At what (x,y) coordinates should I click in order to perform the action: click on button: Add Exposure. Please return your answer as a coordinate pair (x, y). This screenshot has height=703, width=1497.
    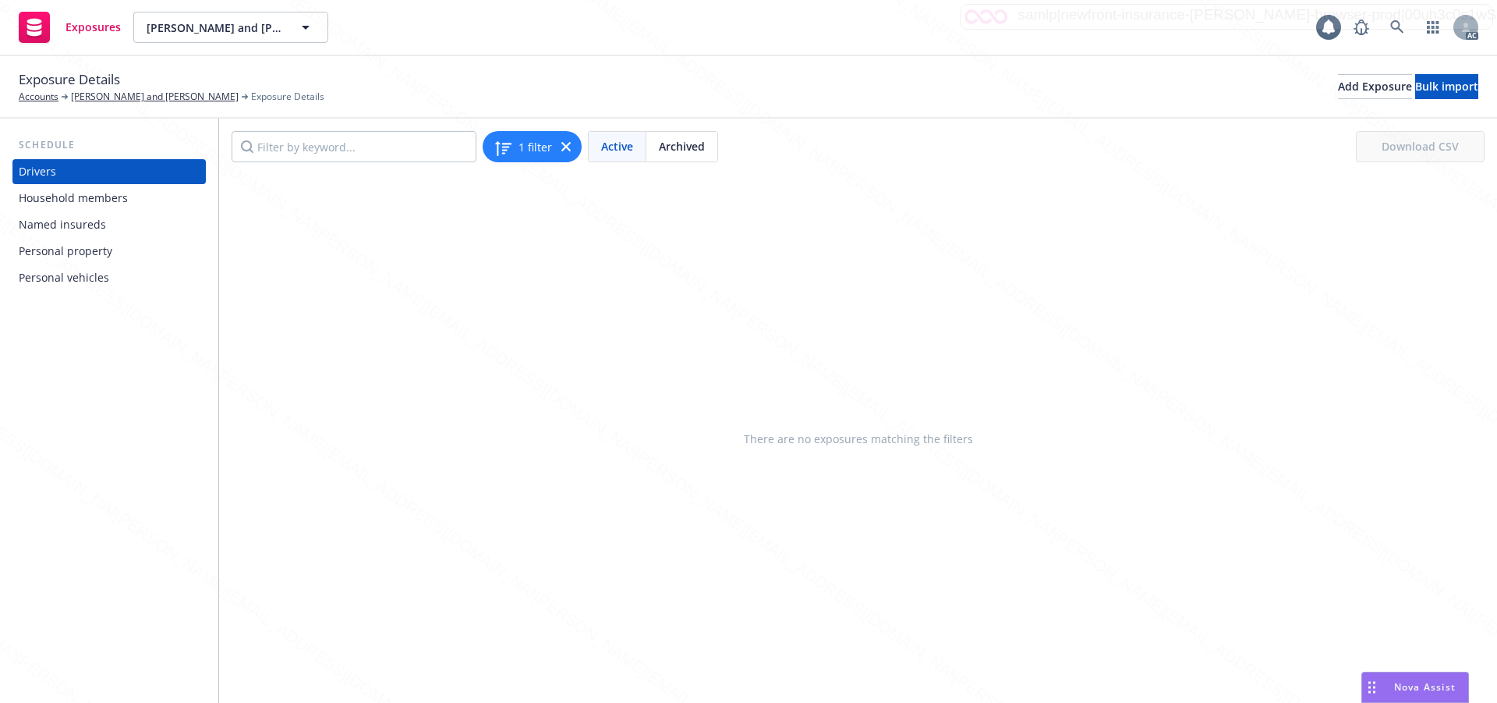
    Looking at the image, I should click on (1375, 87).